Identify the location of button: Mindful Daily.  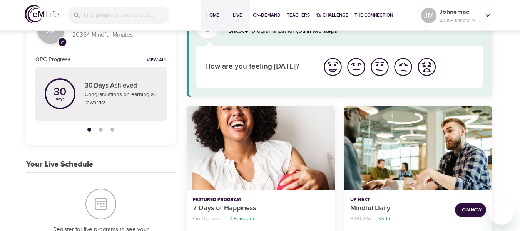
(418, 148).